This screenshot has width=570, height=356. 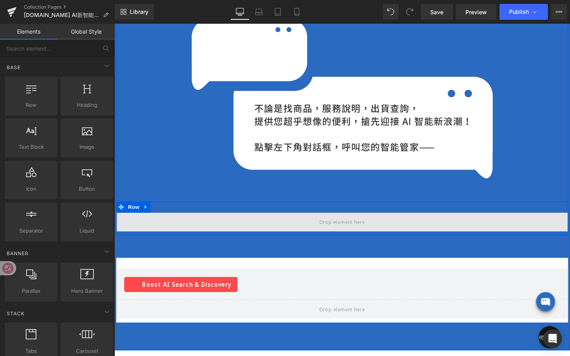 I want to click on span: Banner, so click(x=17, y=253).